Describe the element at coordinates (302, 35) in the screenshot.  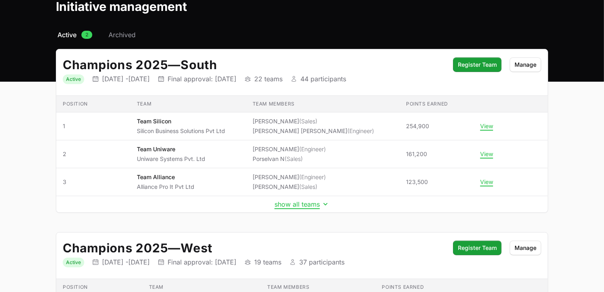
I see `nav: Initiative activity log navigation` at that location.